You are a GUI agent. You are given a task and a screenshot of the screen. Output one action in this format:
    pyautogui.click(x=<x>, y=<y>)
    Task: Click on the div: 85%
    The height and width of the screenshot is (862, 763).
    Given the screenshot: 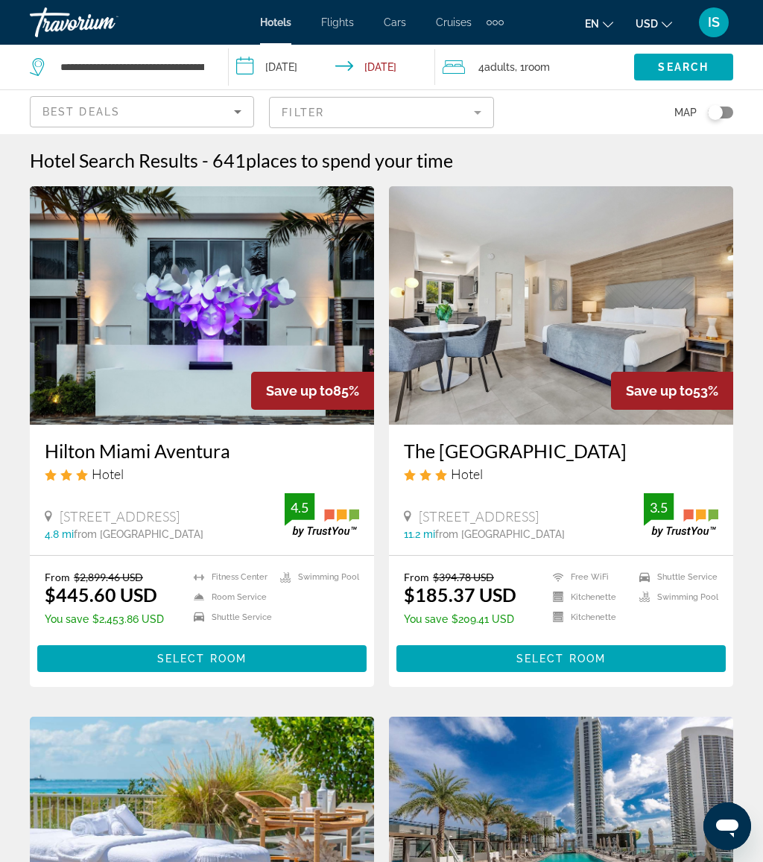 What is the action you would take?
    pyautogui.click(x=312, y=390)
    